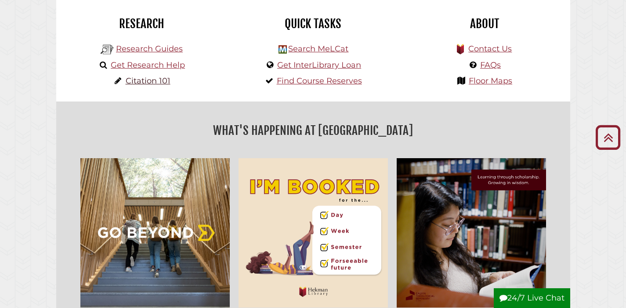 This screenshot has width=626, height=308. I want to click on h2: Research, so click(142, 24).